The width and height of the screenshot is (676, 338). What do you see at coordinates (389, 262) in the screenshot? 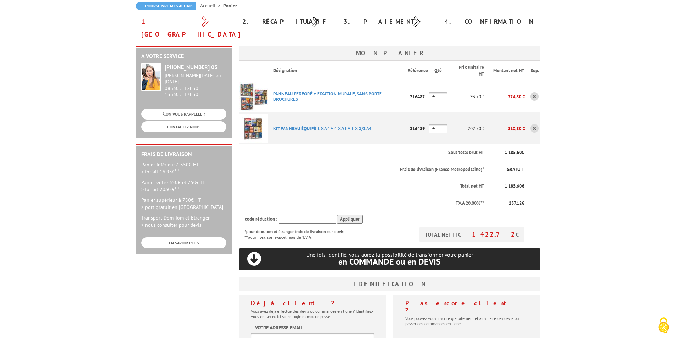
I see `span: en COMMANDE ou en DEVIS` at bounding box center [389, 262].